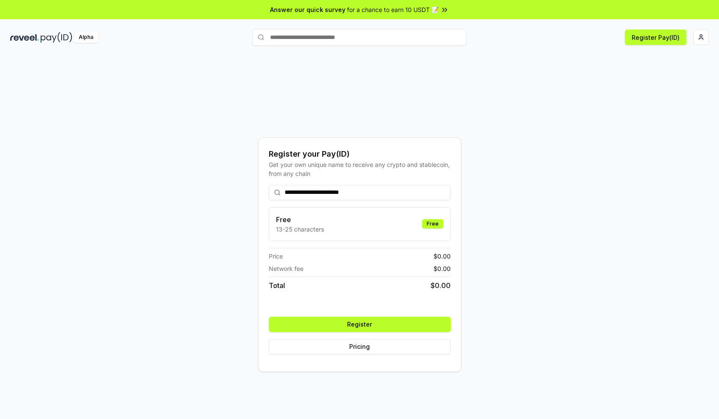 The image size is (719, 419). I want to click on img: reveel_dark, so click(24, 37).